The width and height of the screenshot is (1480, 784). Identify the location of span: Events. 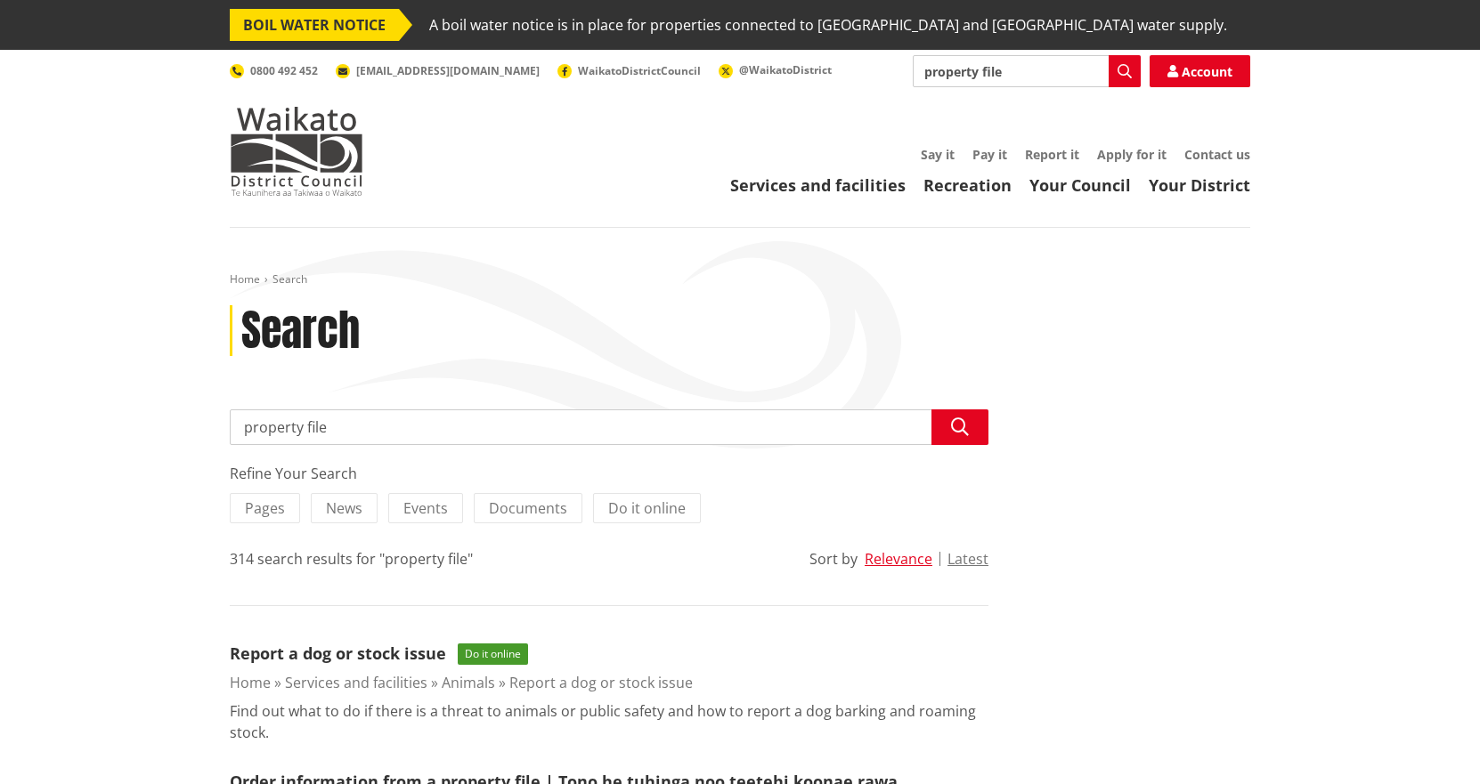
(426, 508).